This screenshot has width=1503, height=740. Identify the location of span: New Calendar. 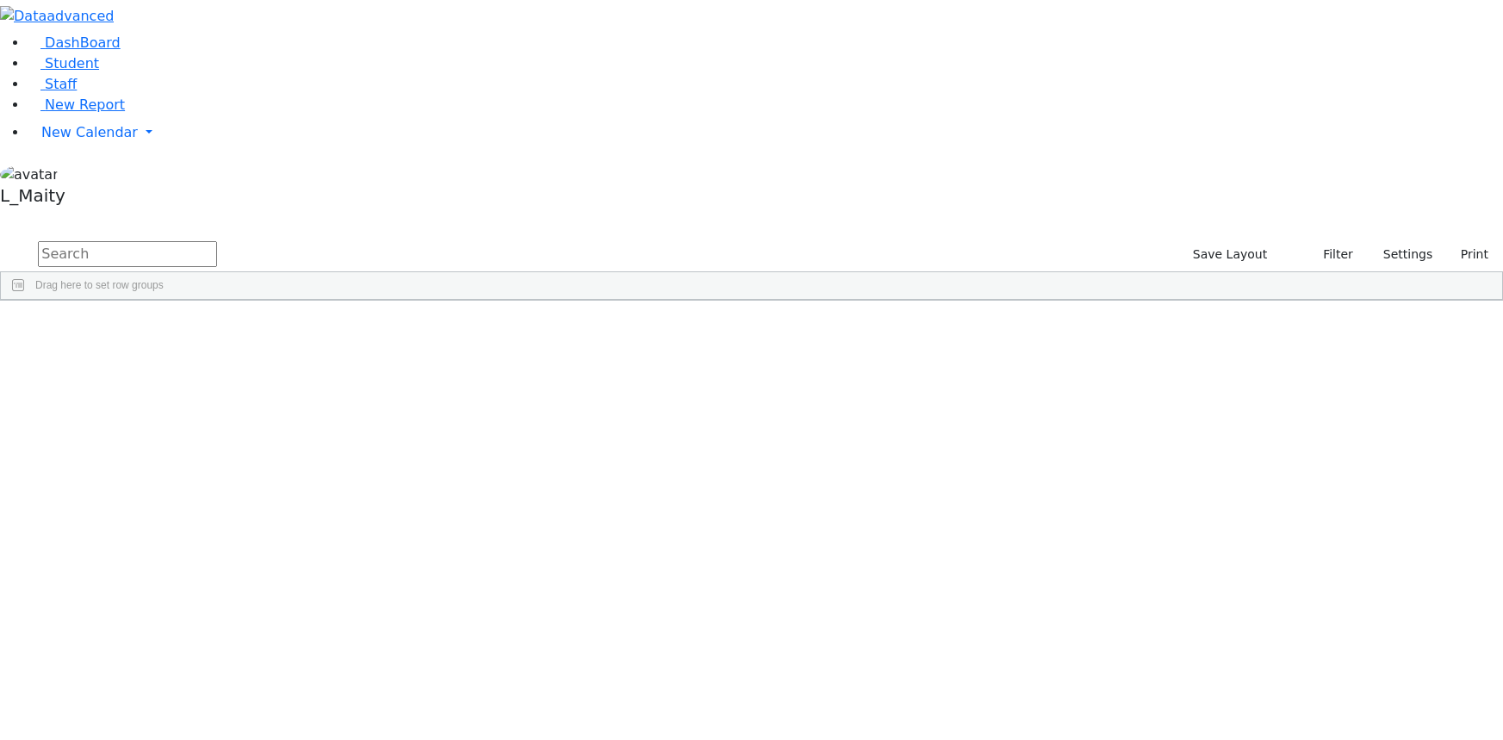
(90, 132).